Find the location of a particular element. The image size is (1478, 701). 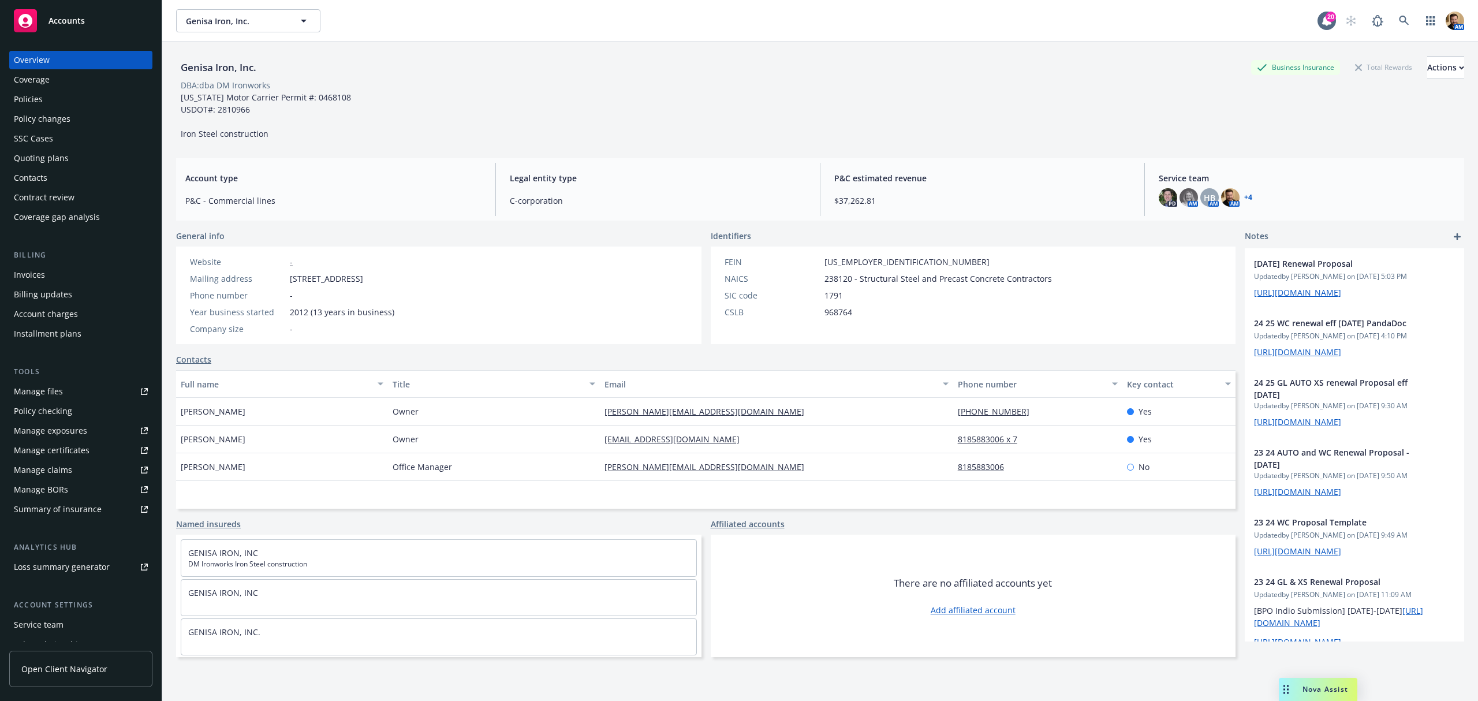

button: Actions is located at coordinates (1446, 68).